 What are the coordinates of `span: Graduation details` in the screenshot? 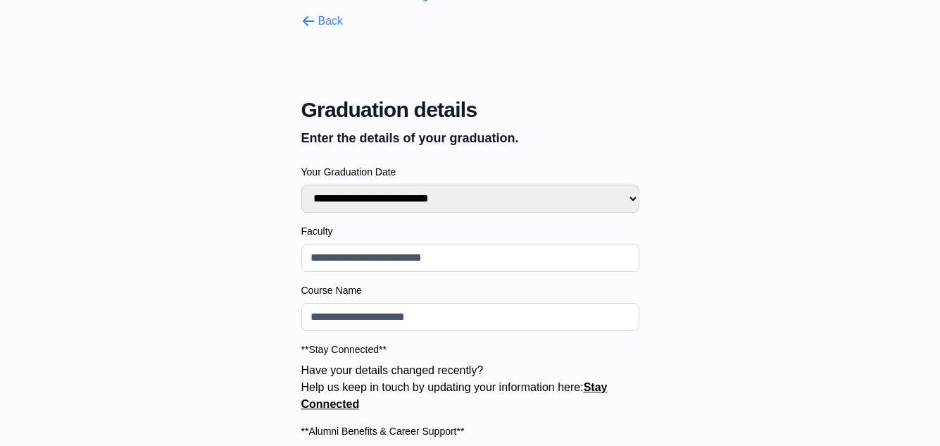 It's located at (470, 110).